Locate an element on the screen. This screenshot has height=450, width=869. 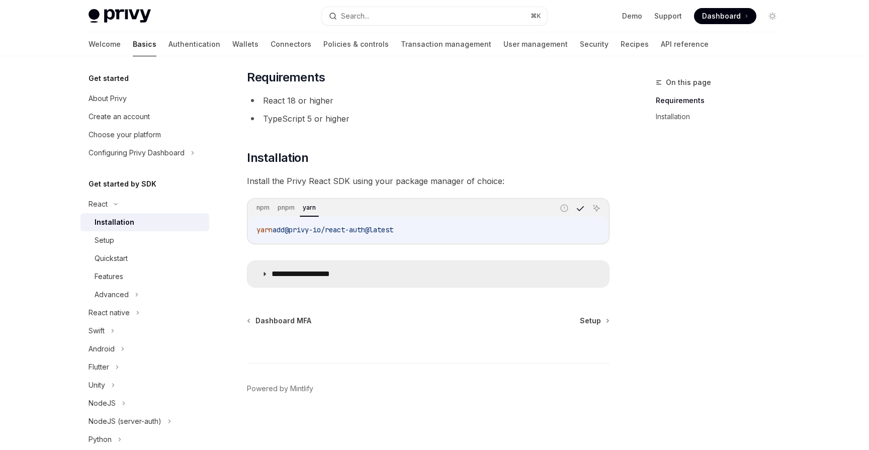
span: @privy-io/react-auth@latest is located at coordinates (339, 230).